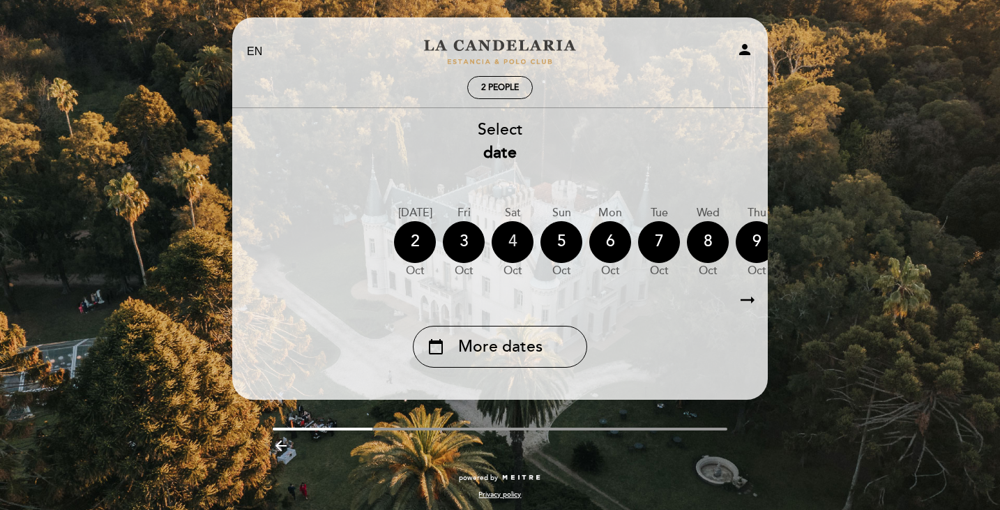 The height and width of the screenshot is (510, 1000). I want to click on div: 3, so click(464, 242).